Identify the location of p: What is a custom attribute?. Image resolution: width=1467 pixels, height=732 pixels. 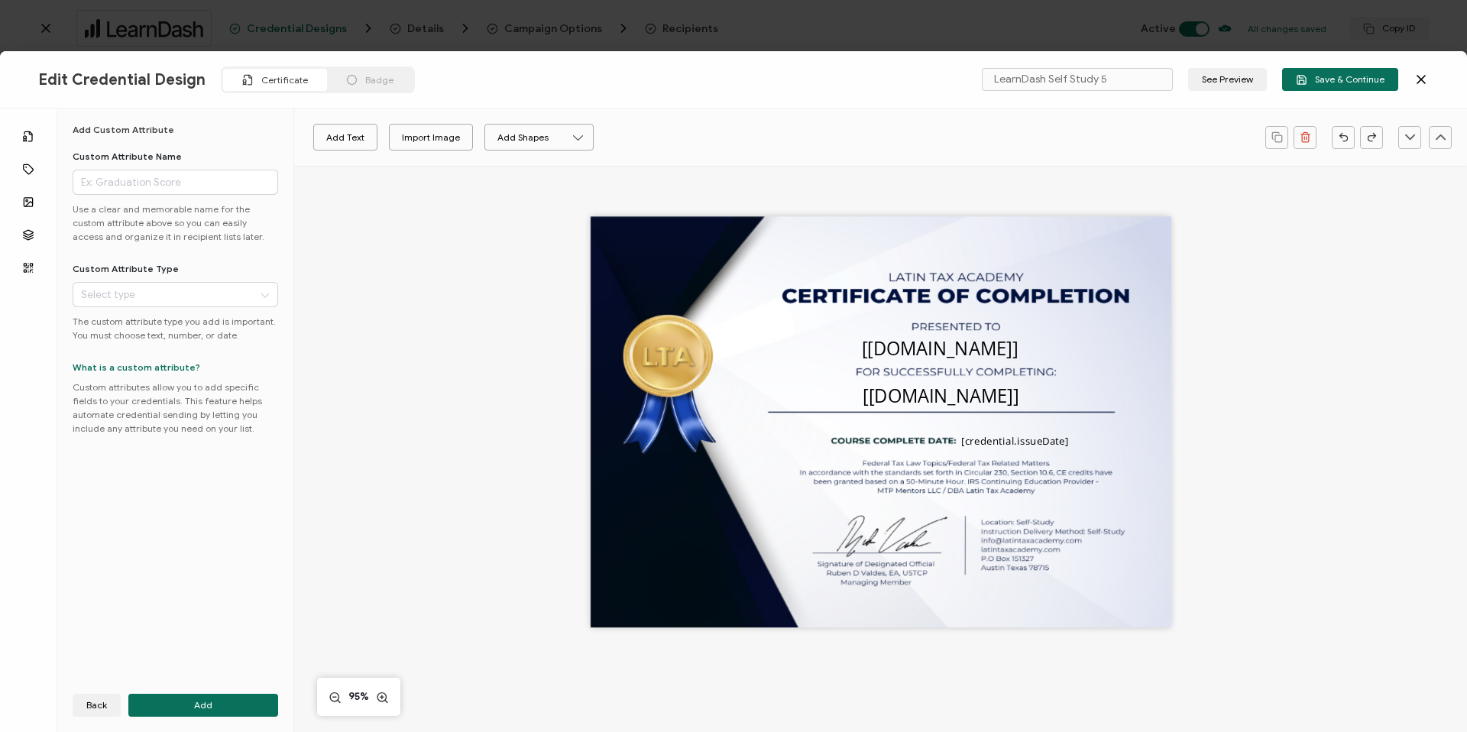
(175, 367).